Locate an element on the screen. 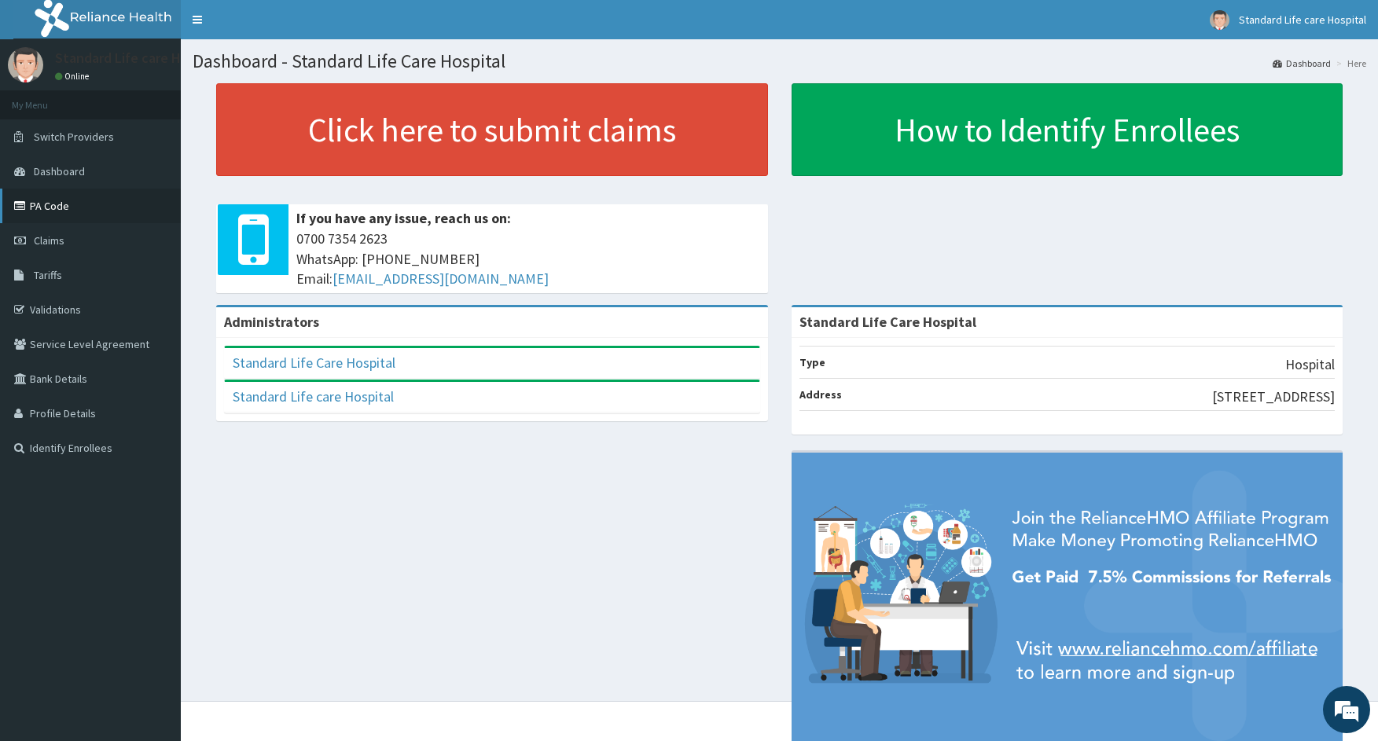 The height and width of the screenshot is (741, 1378). a: Online is located at coordinates (74, 76).